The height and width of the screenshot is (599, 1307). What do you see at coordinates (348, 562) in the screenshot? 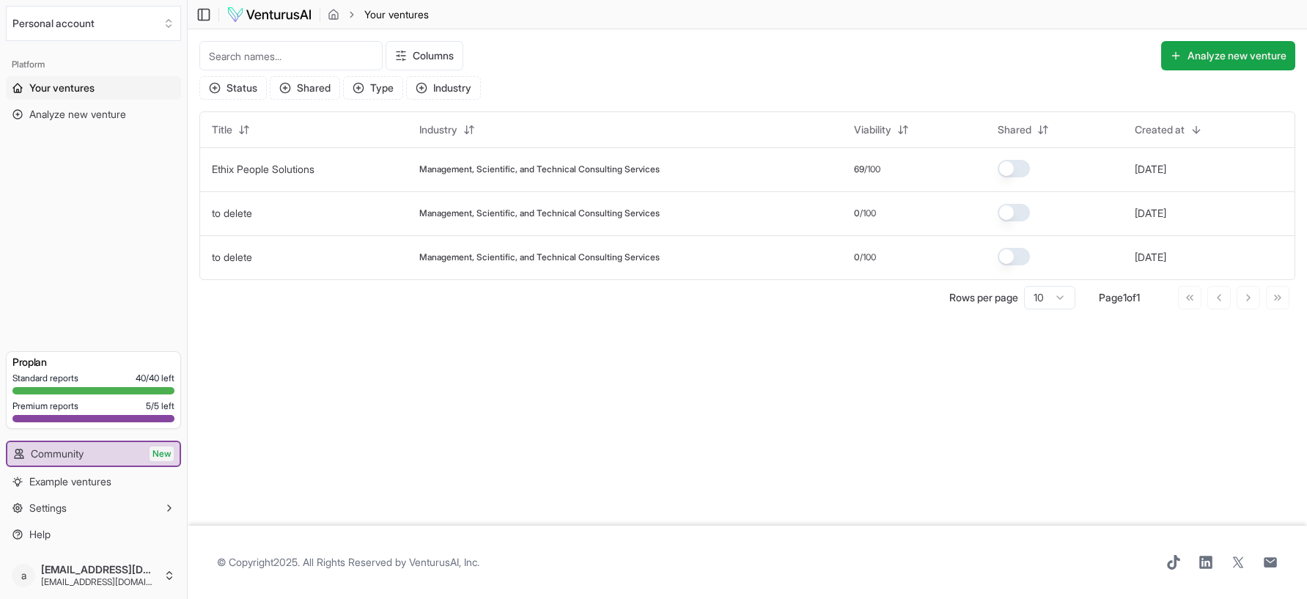
I see `span: © Copyright 2025 . All Rights Reserved by .` at bounding box center [348, 562].